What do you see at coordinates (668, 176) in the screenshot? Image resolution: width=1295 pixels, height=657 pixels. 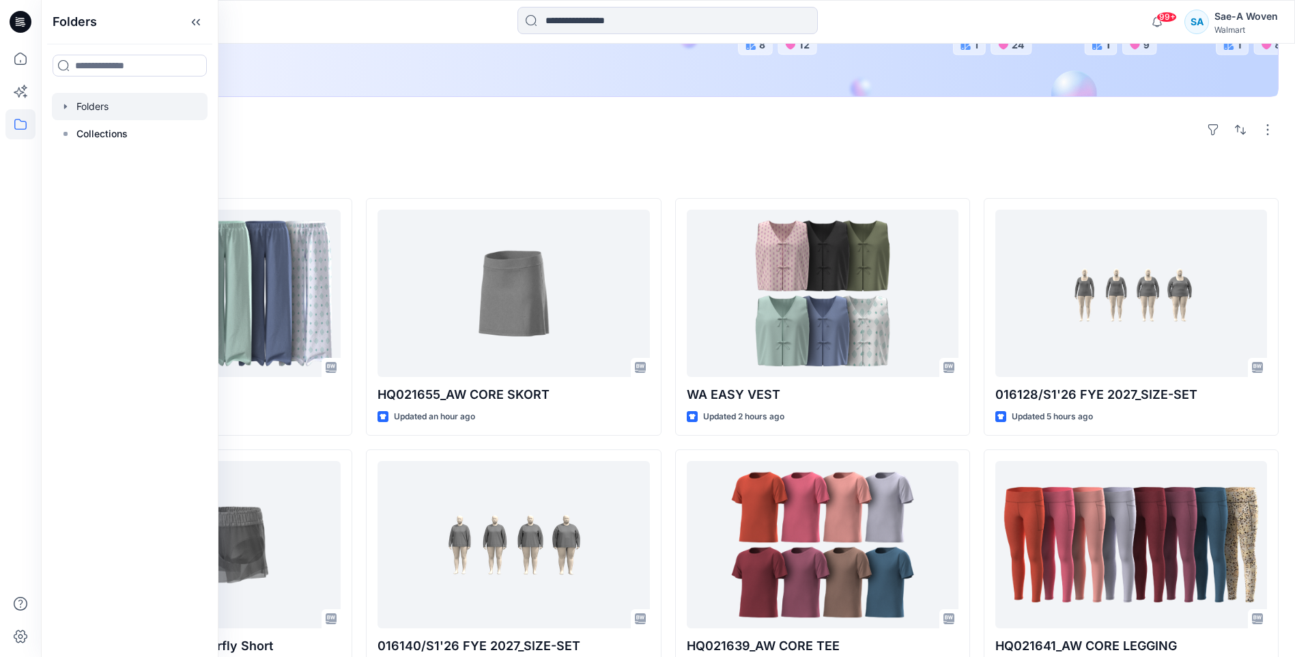 I see `h4: Styles` at bounding box center [668, 176].